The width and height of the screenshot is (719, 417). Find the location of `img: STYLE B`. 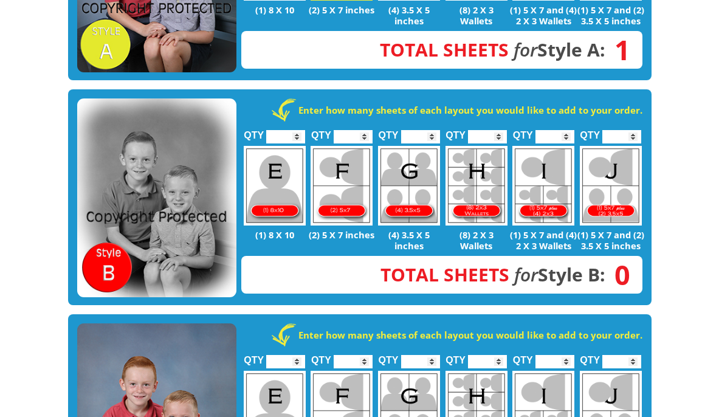

img: STYLE B is located at coordinates (157, 198).